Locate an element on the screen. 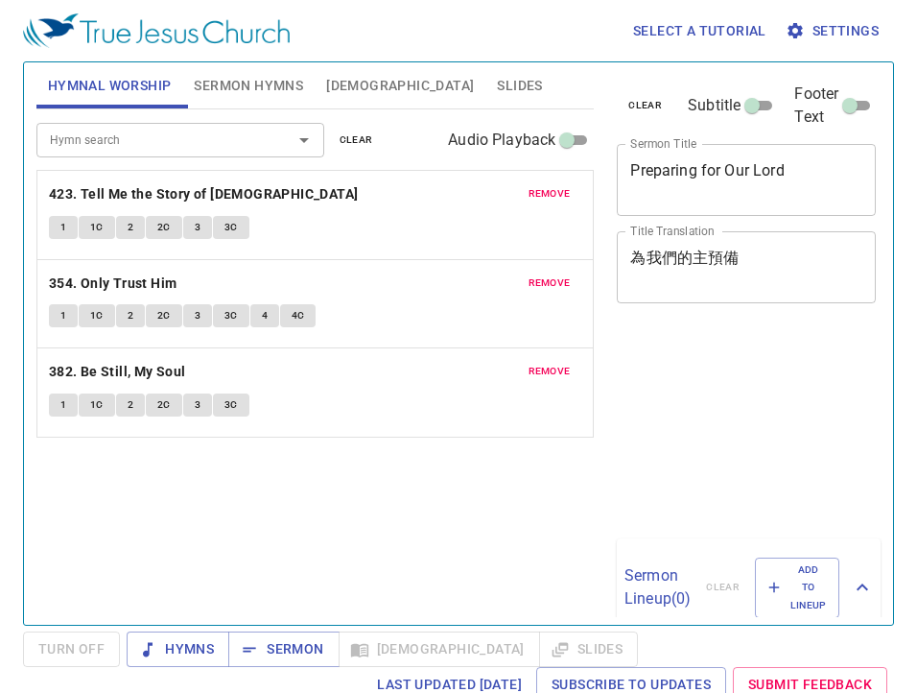  button: Settings is located at coordinates (834, 31).